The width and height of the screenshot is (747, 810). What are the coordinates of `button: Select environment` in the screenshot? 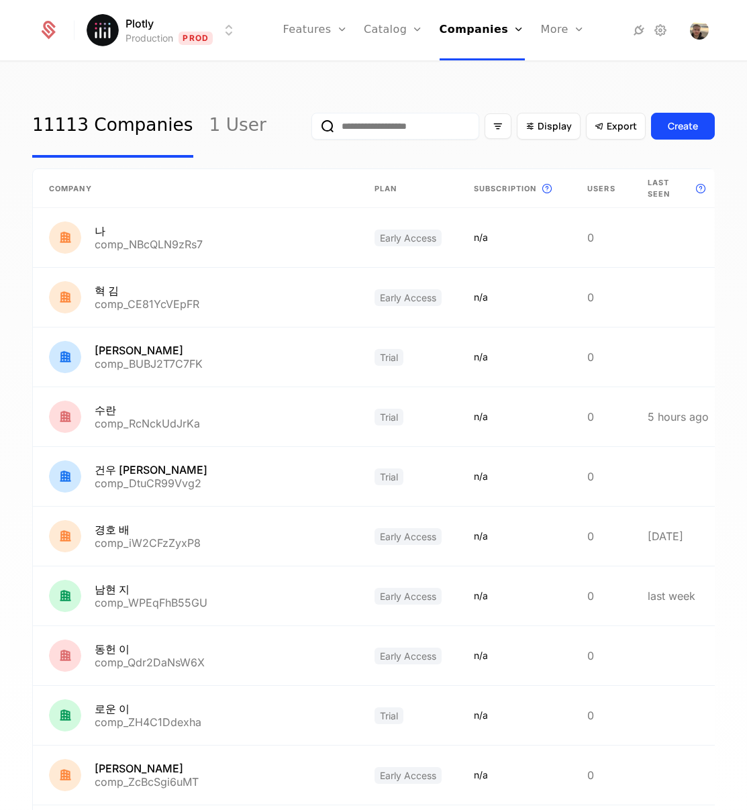 It's located at (164, 30).